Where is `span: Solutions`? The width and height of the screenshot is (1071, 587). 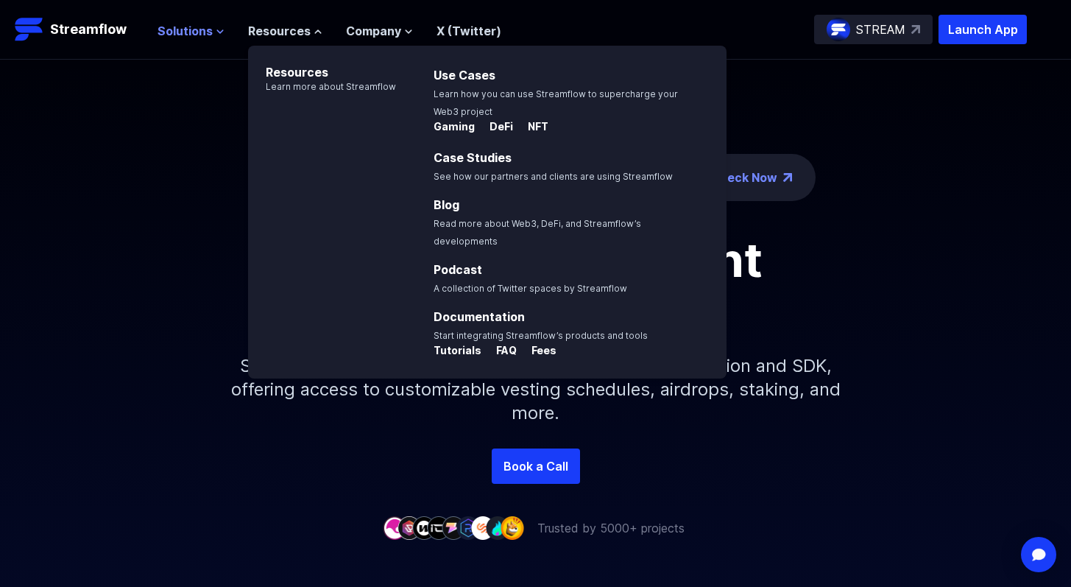
span: Solutions is located at coordinates (185, 31).